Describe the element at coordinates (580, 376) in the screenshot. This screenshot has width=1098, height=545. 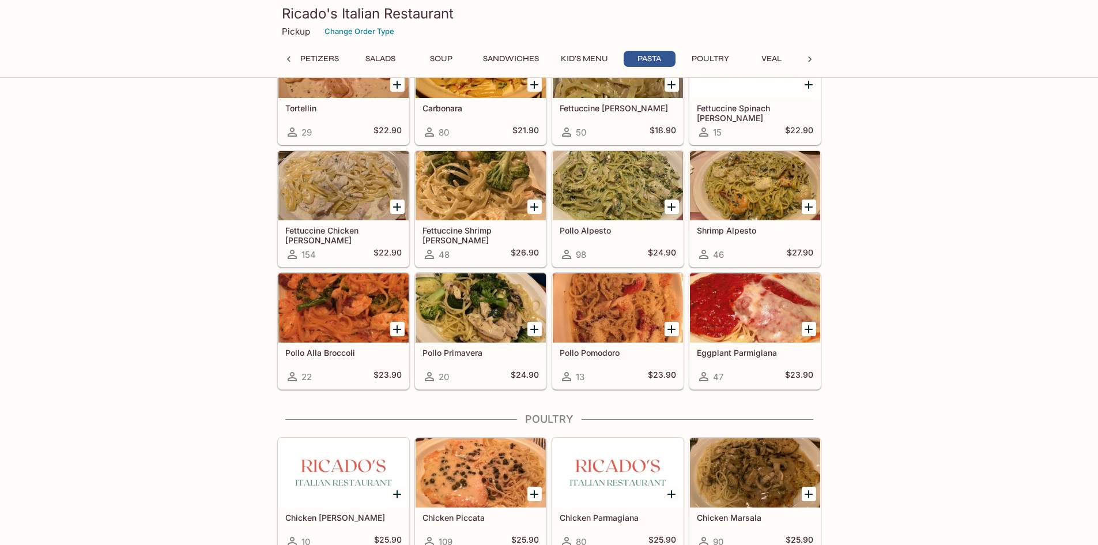
I see `span: 13` at that location.